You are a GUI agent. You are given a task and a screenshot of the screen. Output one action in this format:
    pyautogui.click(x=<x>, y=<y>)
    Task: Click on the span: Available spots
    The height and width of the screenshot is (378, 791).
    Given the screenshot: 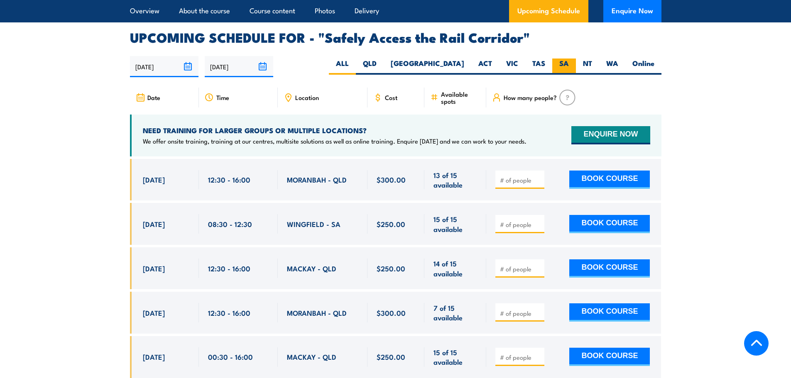 What is the action you would take?
    pyautogui.click(x=460, y=98)
    